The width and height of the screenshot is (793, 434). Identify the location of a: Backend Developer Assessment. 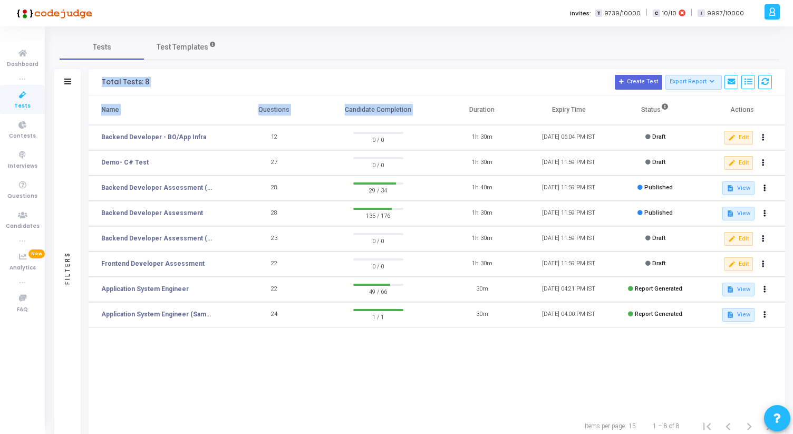
(152, 213).